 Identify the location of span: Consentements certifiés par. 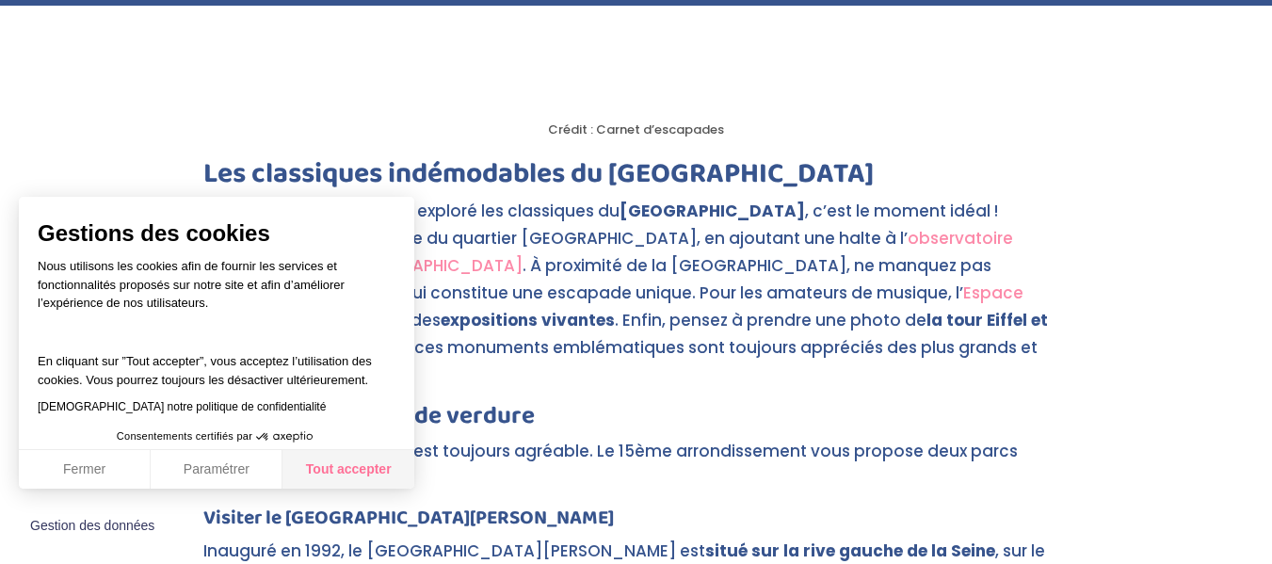
(185, 436).